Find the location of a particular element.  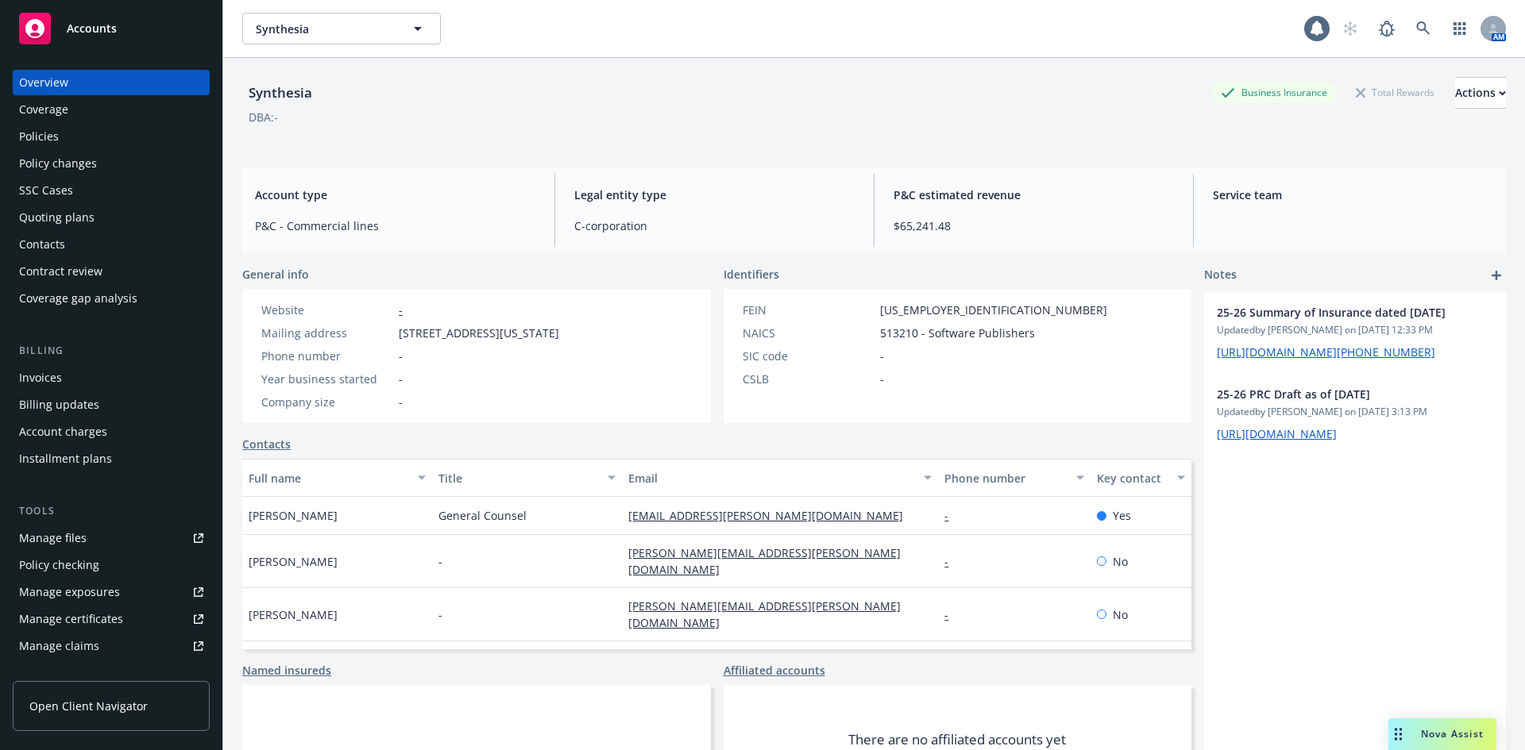

span: There are no affiliated accounts yet is located at coordinates (957, 740).